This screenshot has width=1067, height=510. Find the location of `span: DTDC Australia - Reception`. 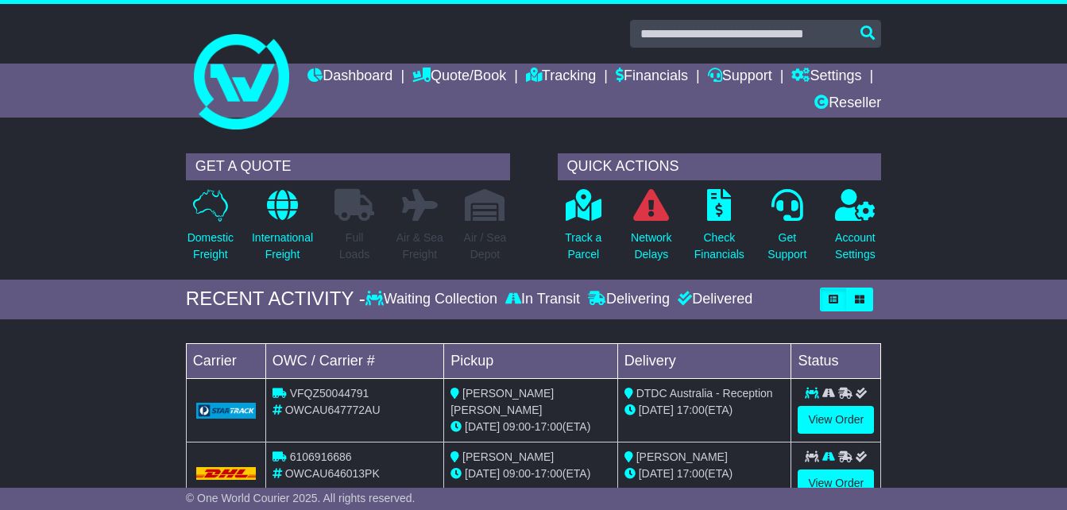

span: DTDC Australia - Reception is located at coordinates (705, 393).